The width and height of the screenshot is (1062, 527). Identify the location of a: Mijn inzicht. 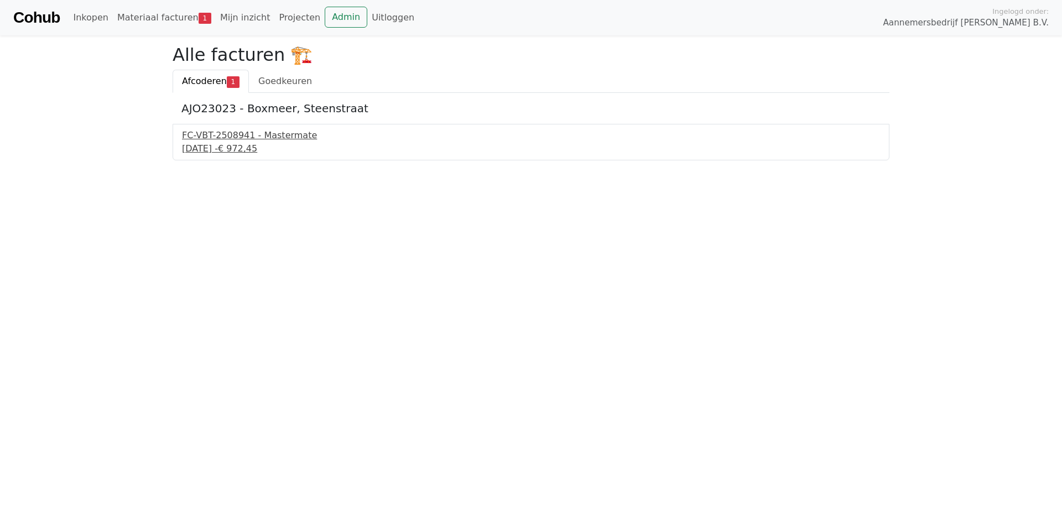
(245, 18).